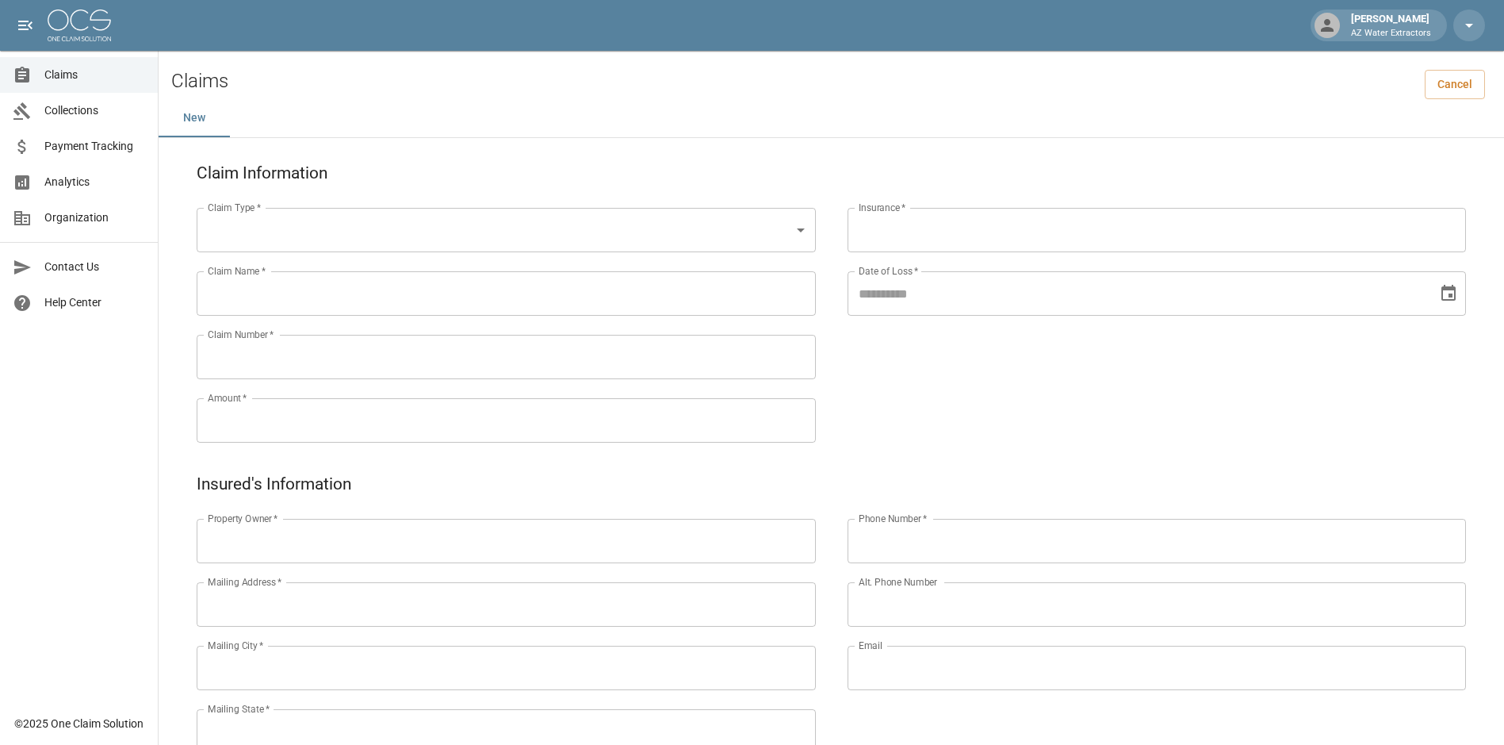 Image resolution: width=1504 pixels, height=745 pixels. Describe the element at coordinates (234, 207) in the screenshot. I see `label: Claim Type` at that location.